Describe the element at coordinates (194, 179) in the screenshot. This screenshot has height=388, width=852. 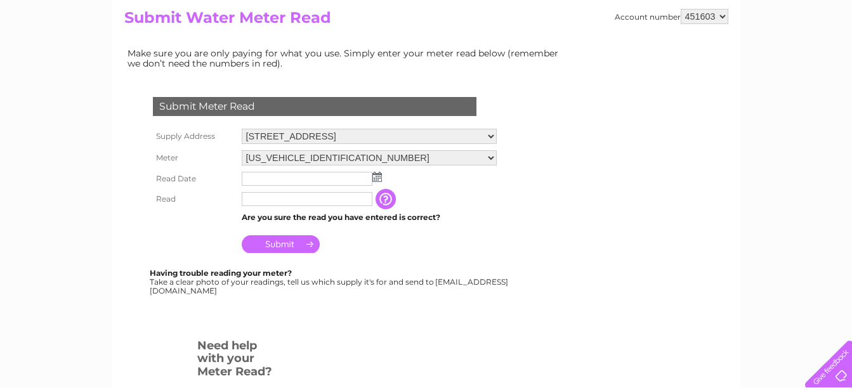
I see `th: Read Date` at that location.